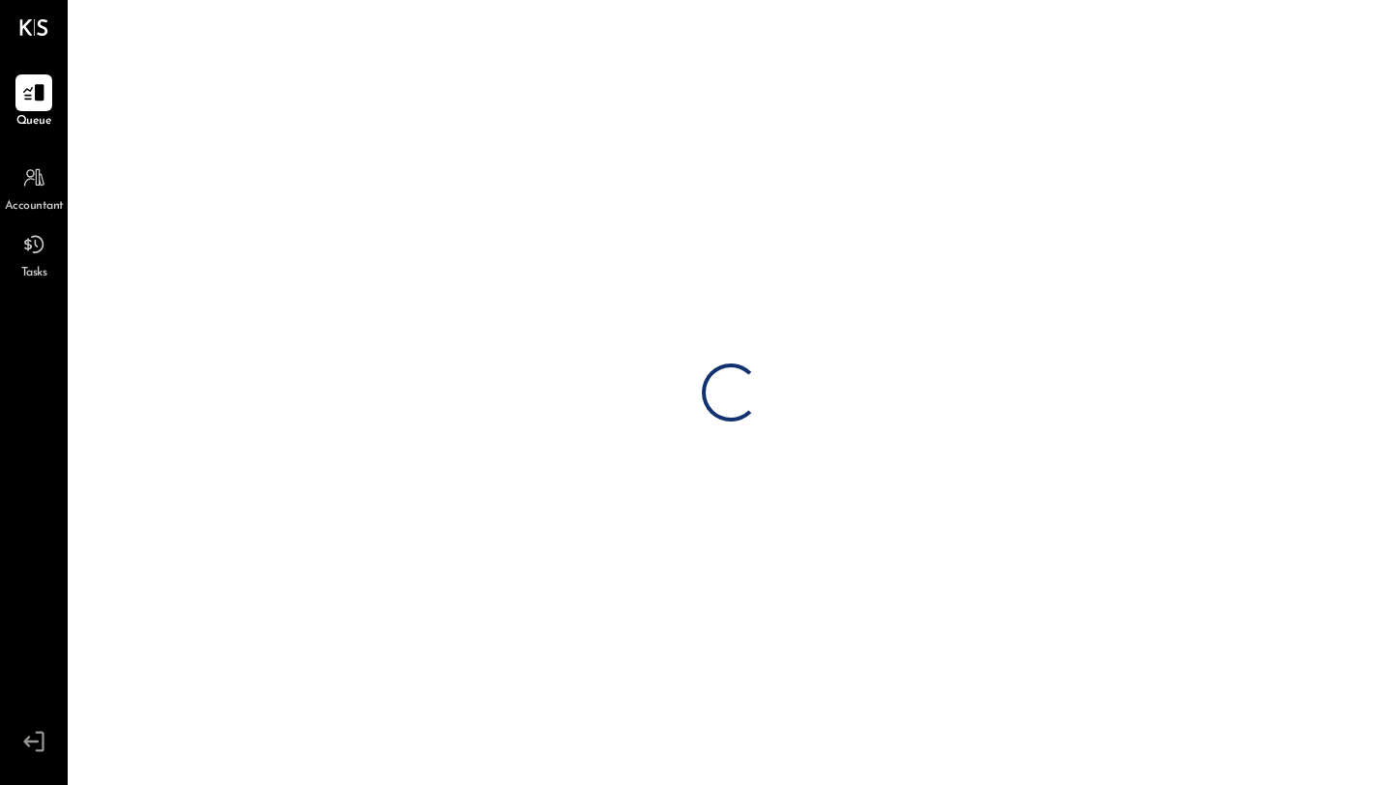  What do you see at coordinates (34, 122) in the screenshot?
I see `span: Queue` at bounding box center [34, 122].